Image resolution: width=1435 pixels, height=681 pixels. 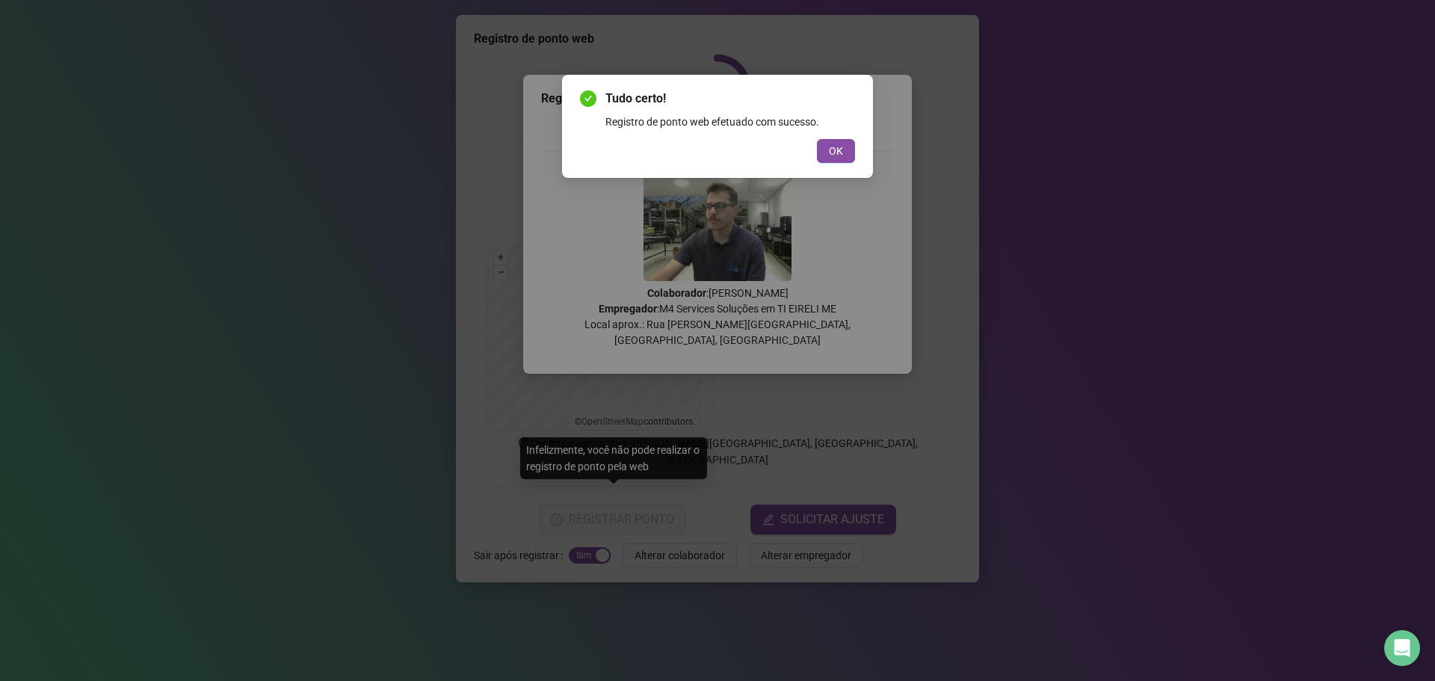 I want to click on span: check-circle, so click(x=588, y=99).